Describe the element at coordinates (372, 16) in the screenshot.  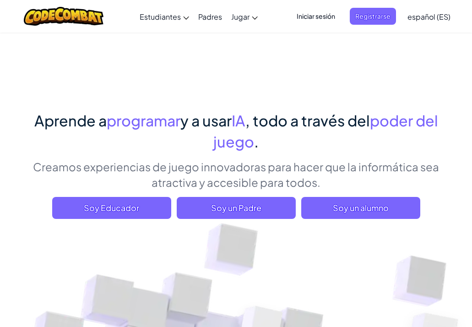
I see `button: Registrarse` at that location.